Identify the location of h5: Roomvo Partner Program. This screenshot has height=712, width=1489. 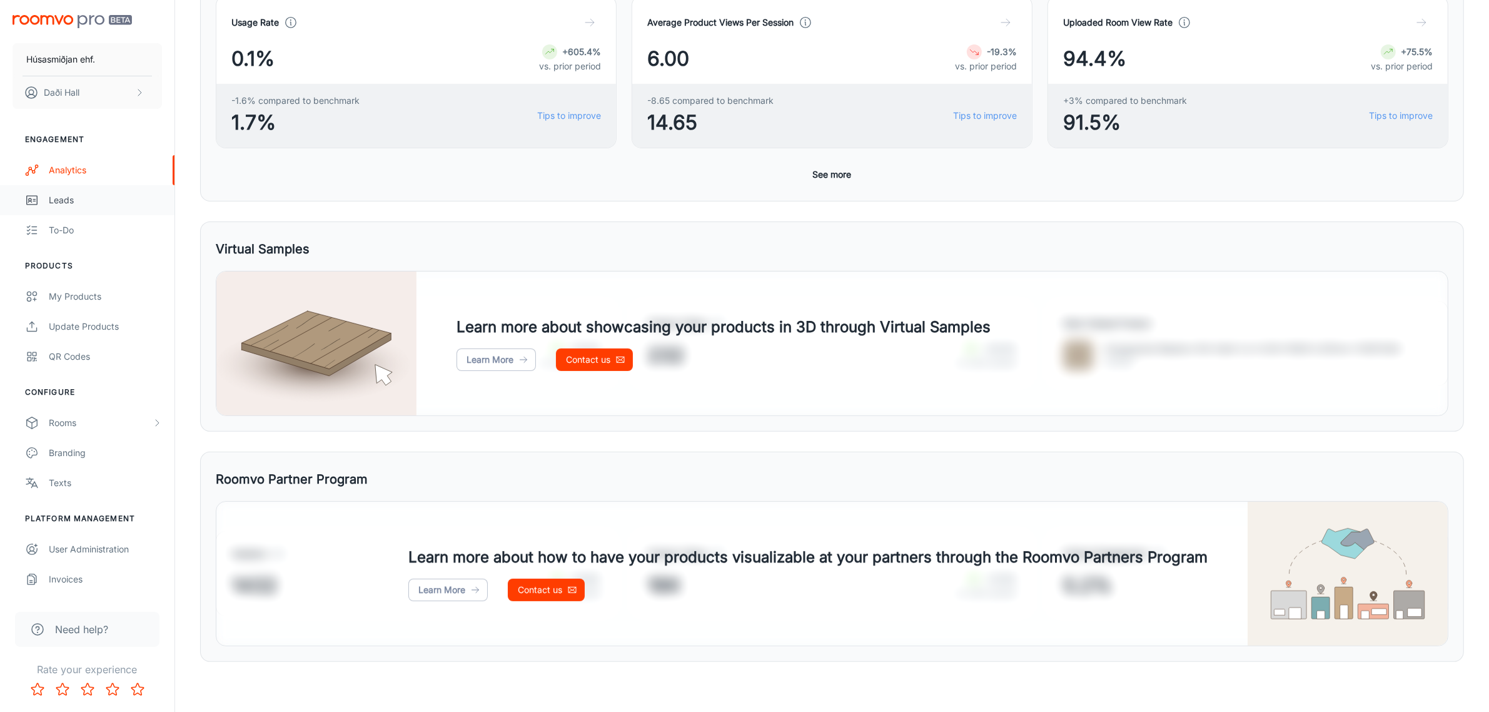
(291, 479).